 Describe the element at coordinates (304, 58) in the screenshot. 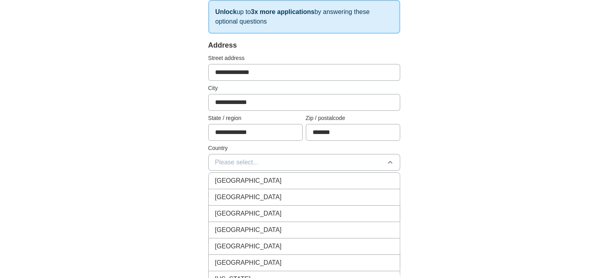

I see `label: Street address` at that location.